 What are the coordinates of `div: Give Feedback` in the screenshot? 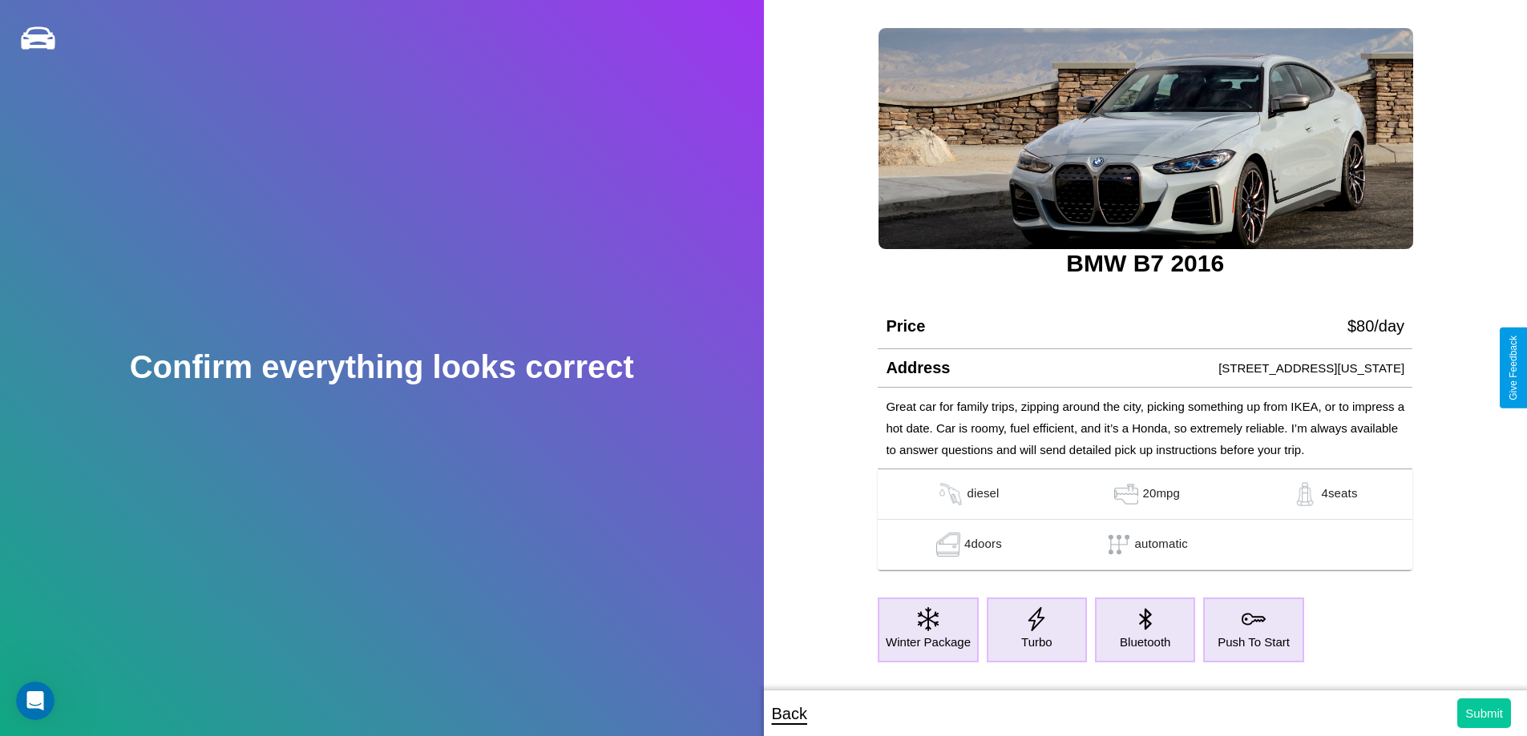 It's located at (1513, 368).